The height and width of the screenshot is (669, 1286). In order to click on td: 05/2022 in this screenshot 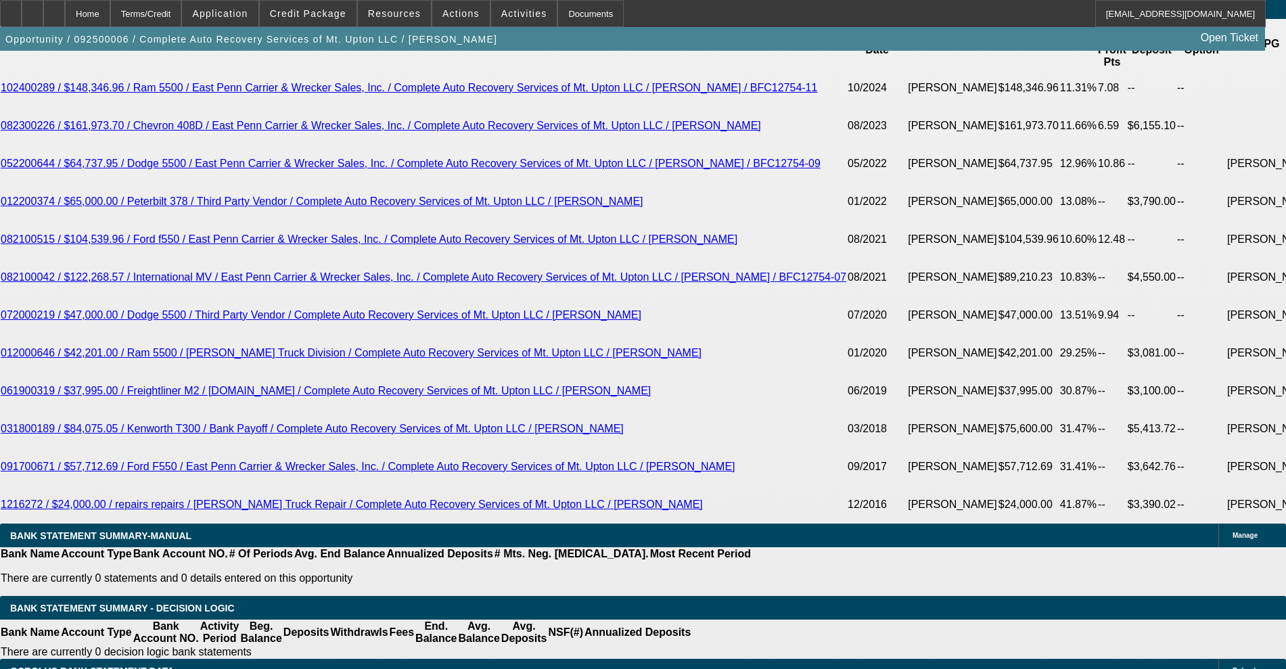, I will do `click(876, 164)`.